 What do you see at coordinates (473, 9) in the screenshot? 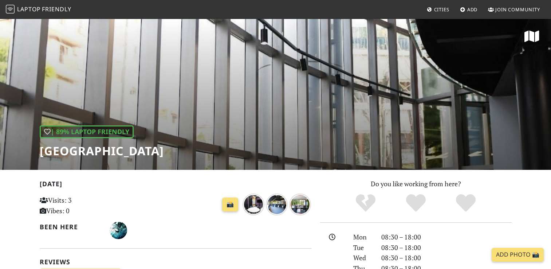
I see `span: Add` at bounding box center [473, 9].